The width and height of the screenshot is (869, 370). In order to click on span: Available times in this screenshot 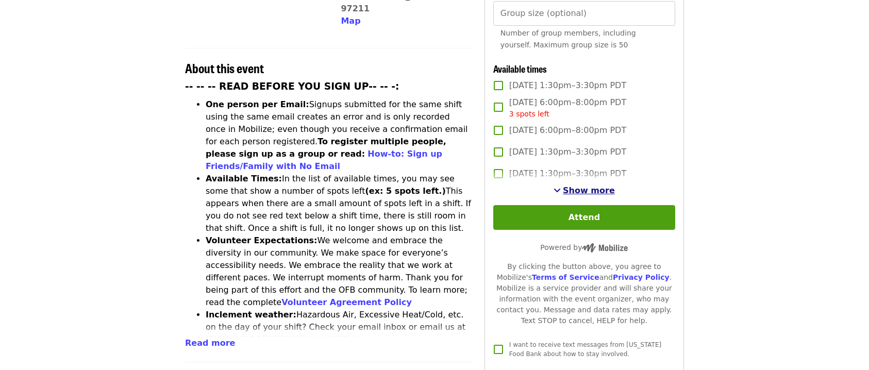, I will do `click(520, 69)`.